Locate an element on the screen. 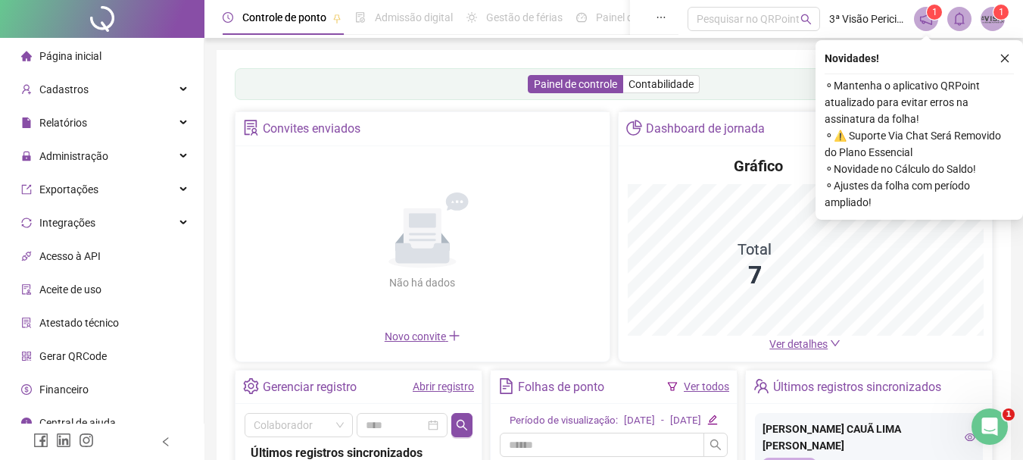 This screenshot has height=460, width=1023. span: file is located at coordinates (27, 123).